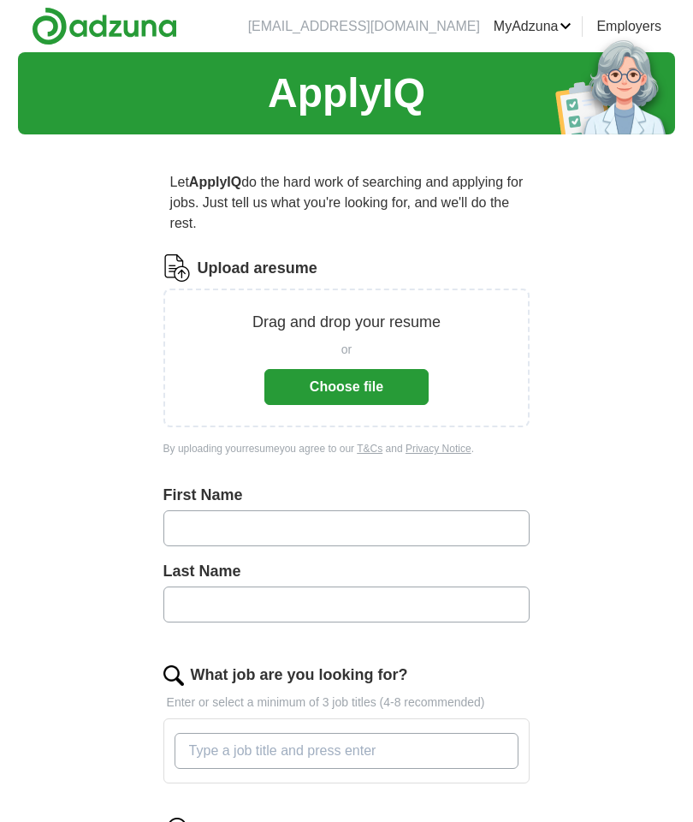 Image resolution: width=693 pixels, height=822 pixels. Describe the element at coordinates (347, 349) in the screenshot. I see `span: or` at that location.